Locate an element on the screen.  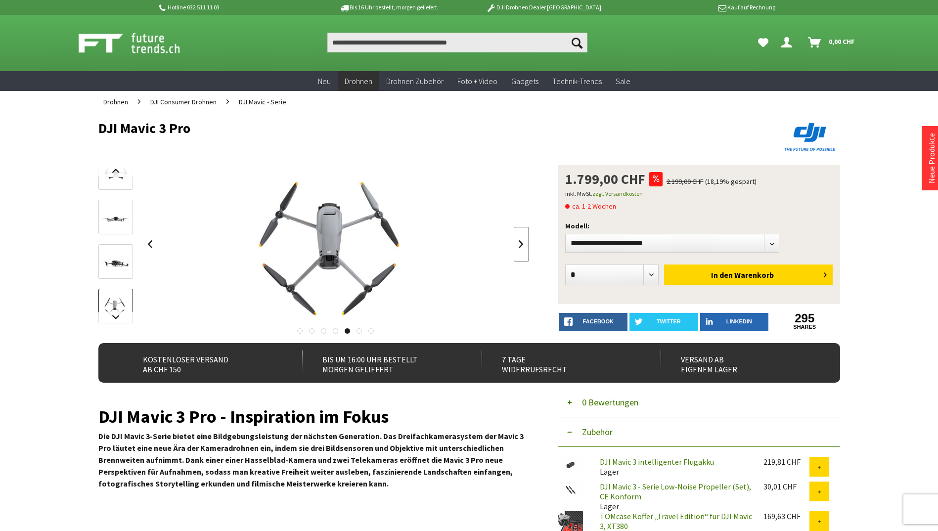
span: Warenkorb is located at coordinates (754, 275).